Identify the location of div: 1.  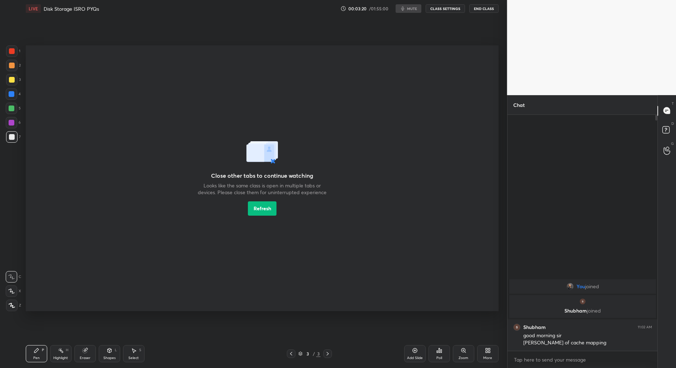
(13, 51).